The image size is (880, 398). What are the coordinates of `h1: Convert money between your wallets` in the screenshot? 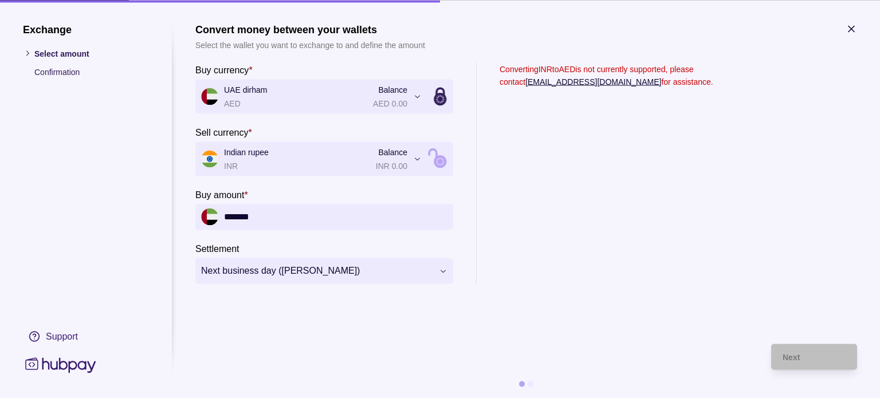 It's located at (310, 29).